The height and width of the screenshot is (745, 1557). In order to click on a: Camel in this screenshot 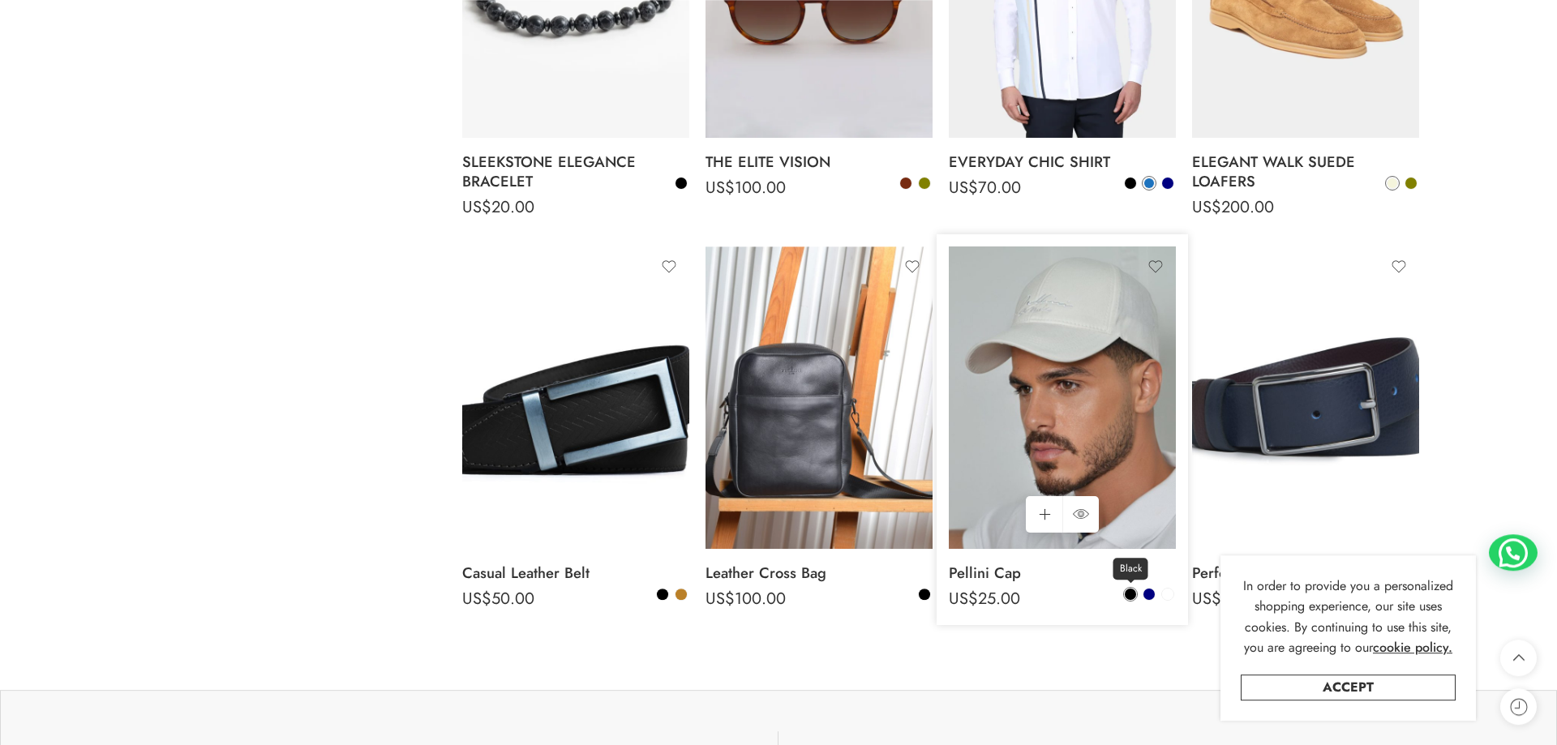, I will do `click(681, 594)`.